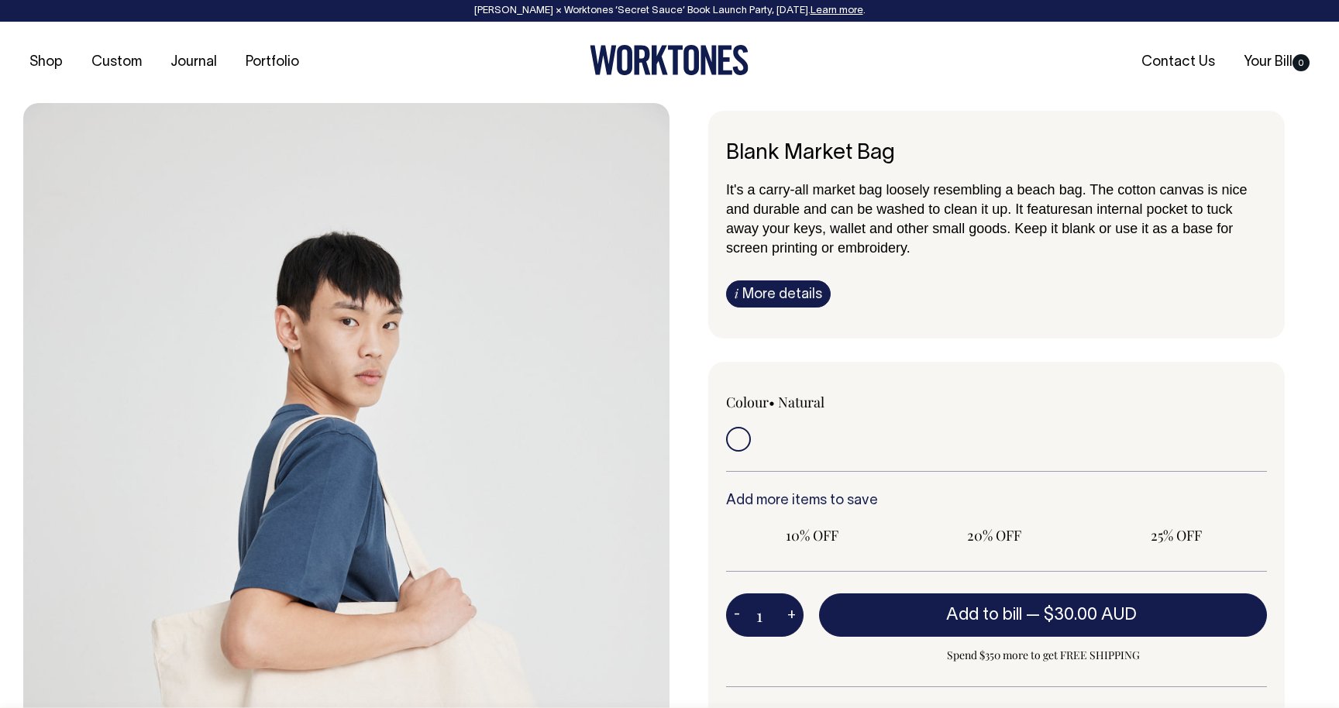 This screenshot has height=708, width=1339. What do you see at coordinates (994, 535) in the screenshot?
I see `input: 20% OFF` at bounding box center [994, 535].